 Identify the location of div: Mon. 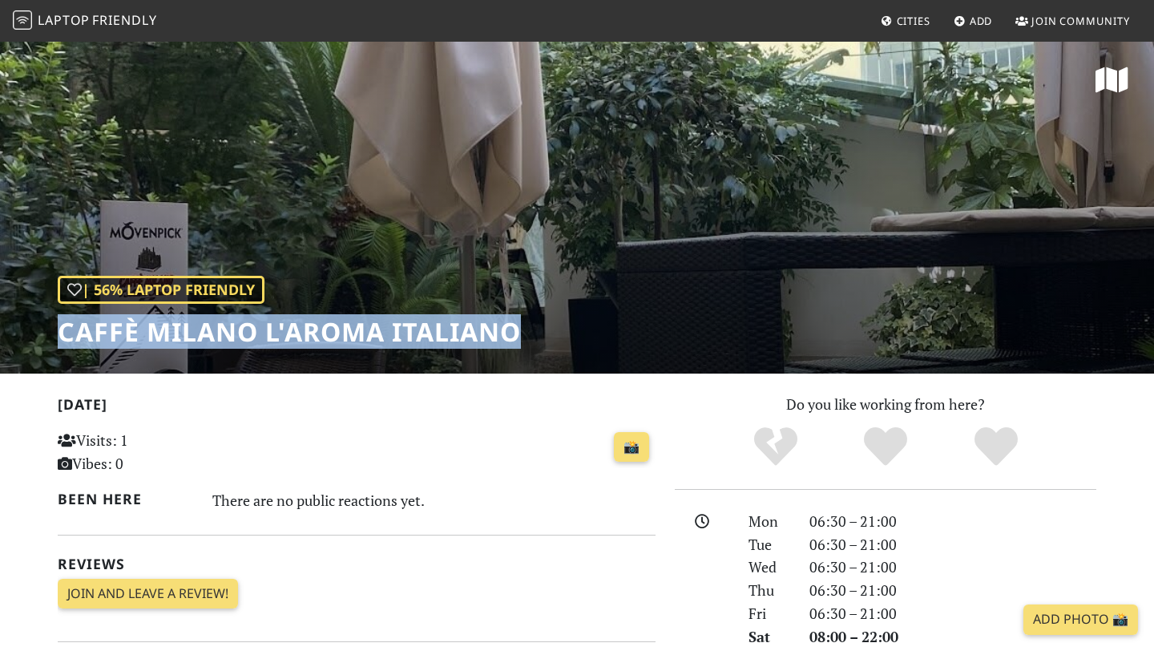
(769, 521).